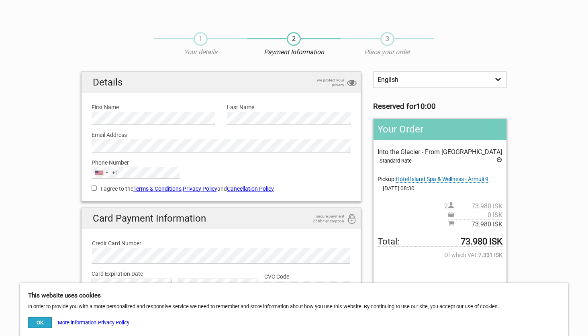  Describe the element at coordinates (40, 322) in the screenshot. I see `button: OK` at that location.